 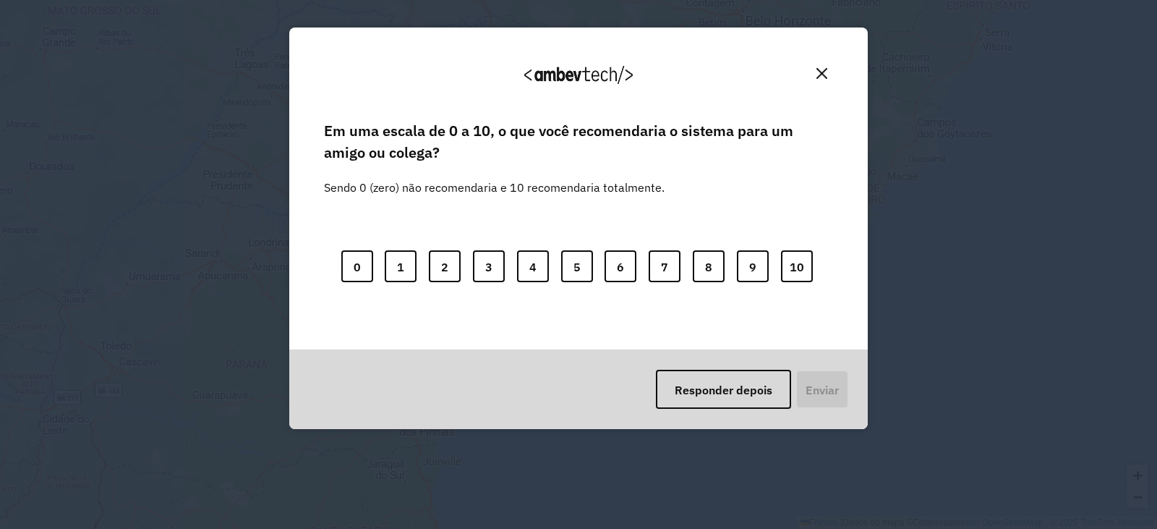 What do you see at coordinates (579, 75) in the screenshot?
I see `img: Logo Ambevtech` at bounding box center [579, 75].